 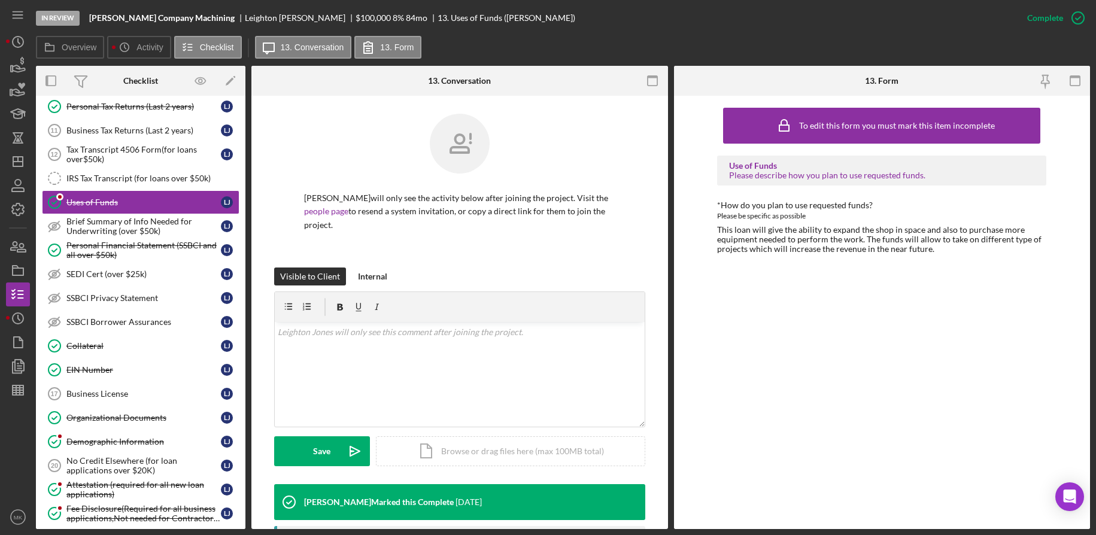 What do you see at coordinates (54, 466) in the screenshot?
I see `tspan: 20` at bounding box center [54, 466].